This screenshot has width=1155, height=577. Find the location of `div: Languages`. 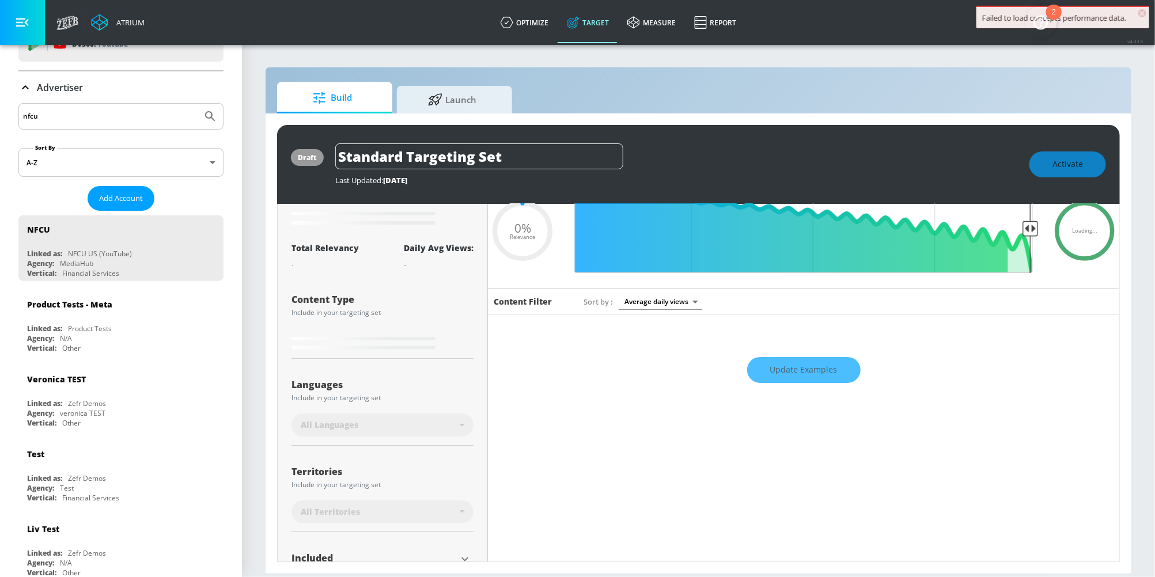

div: Languages is located at coordinates (382, 385).